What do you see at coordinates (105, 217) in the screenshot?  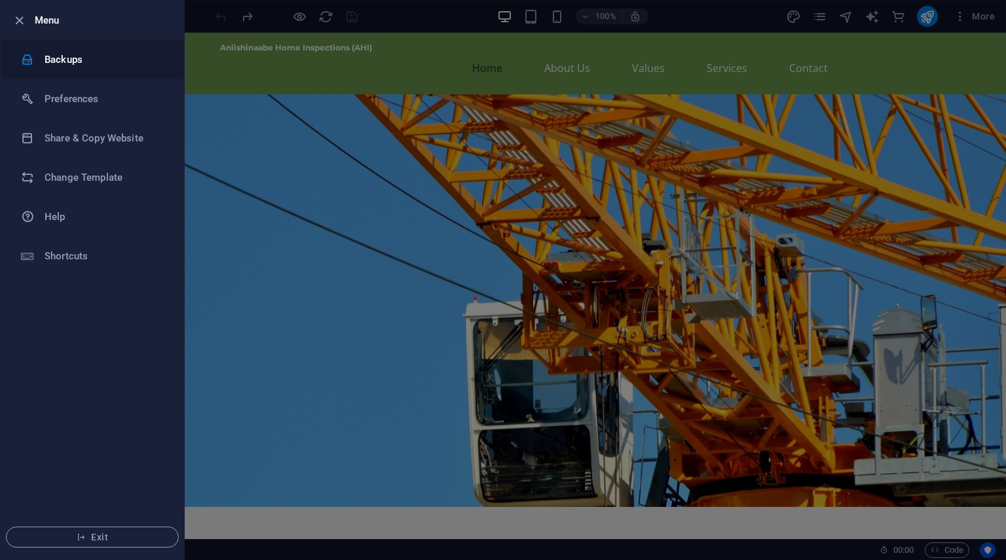 I see `h6: Help` at bounding box center [105, 217].